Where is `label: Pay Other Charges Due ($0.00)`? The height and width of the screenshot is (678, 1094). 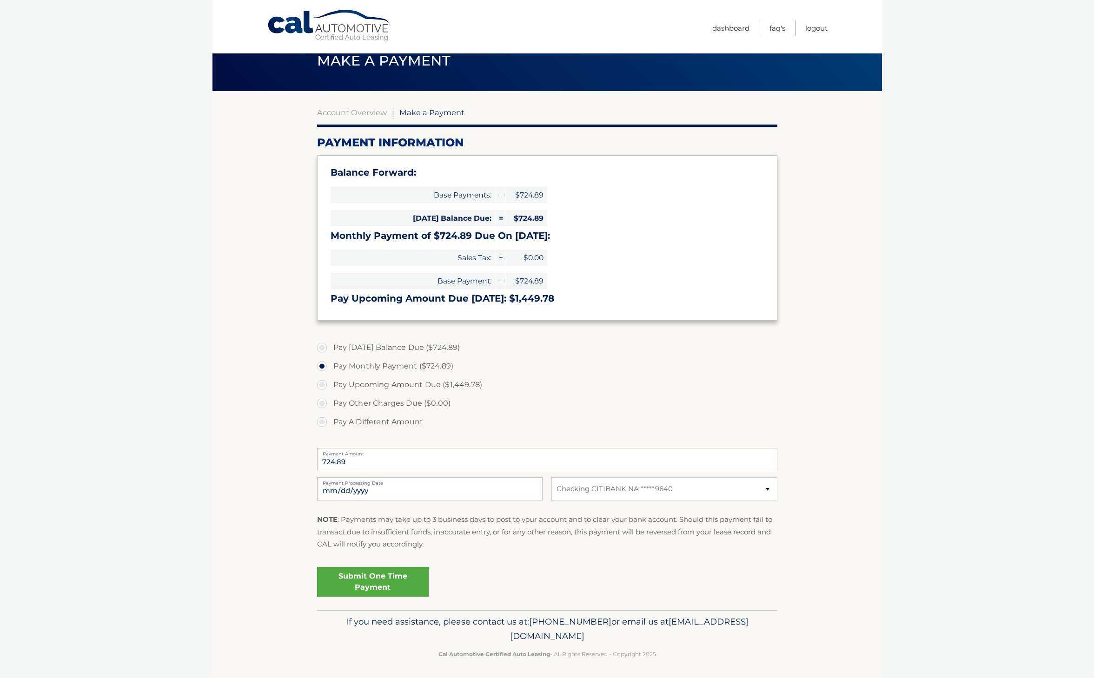
label: Pay Other Charges Due ($0.00) is located at coordinates (547, 404).